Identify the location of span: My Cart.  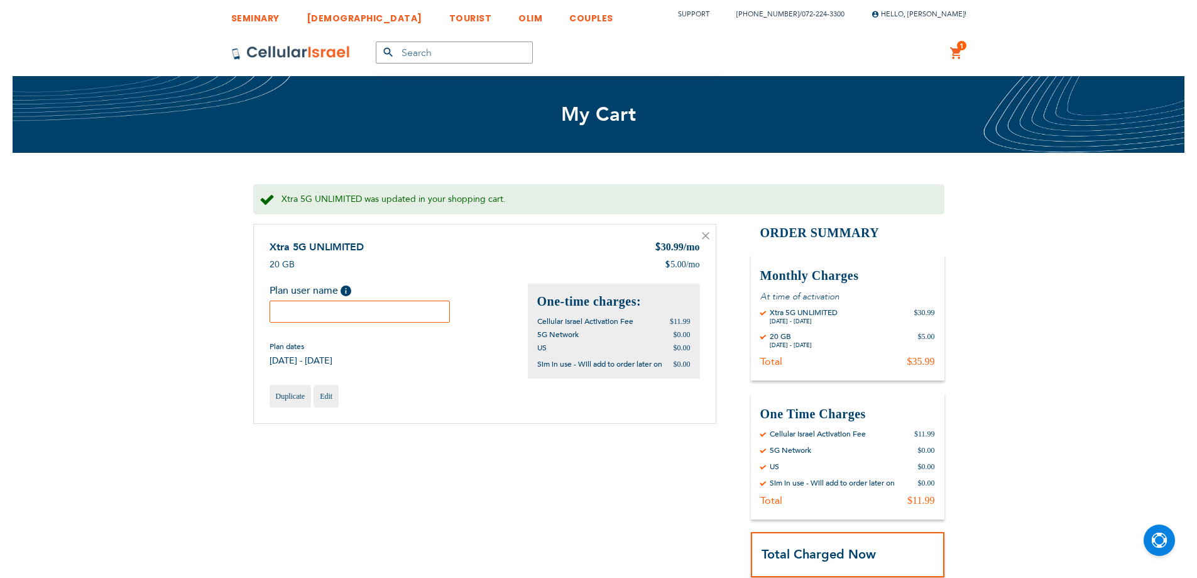
(599, 114).